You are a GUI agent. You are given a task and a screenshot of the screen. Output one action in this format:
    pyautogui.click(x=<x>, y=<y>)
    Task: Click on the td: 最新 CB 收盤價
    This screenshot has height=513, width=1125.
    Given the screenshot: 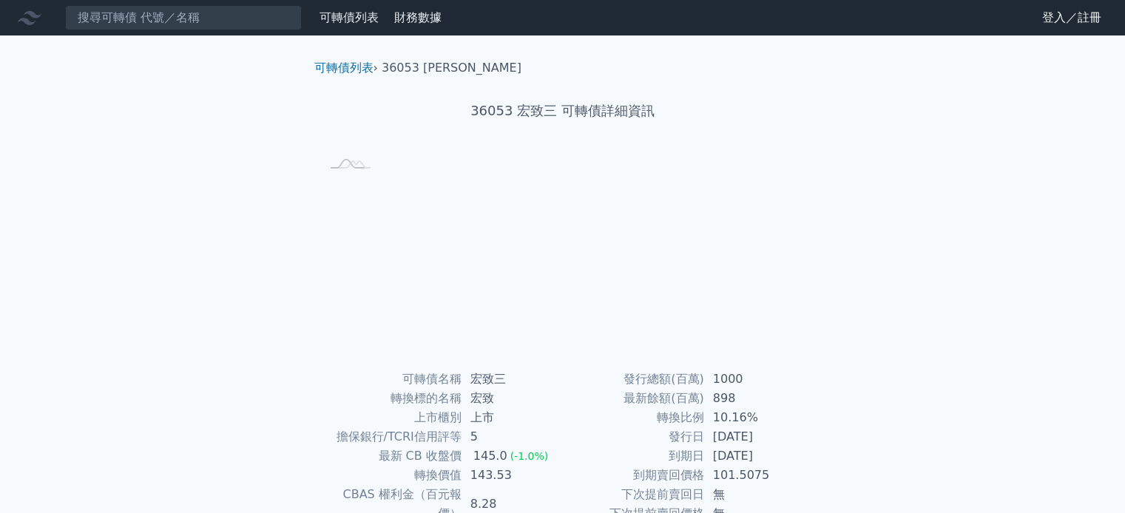 What is the action you would take?
    pyautogui.click(x=391, y=456)
    